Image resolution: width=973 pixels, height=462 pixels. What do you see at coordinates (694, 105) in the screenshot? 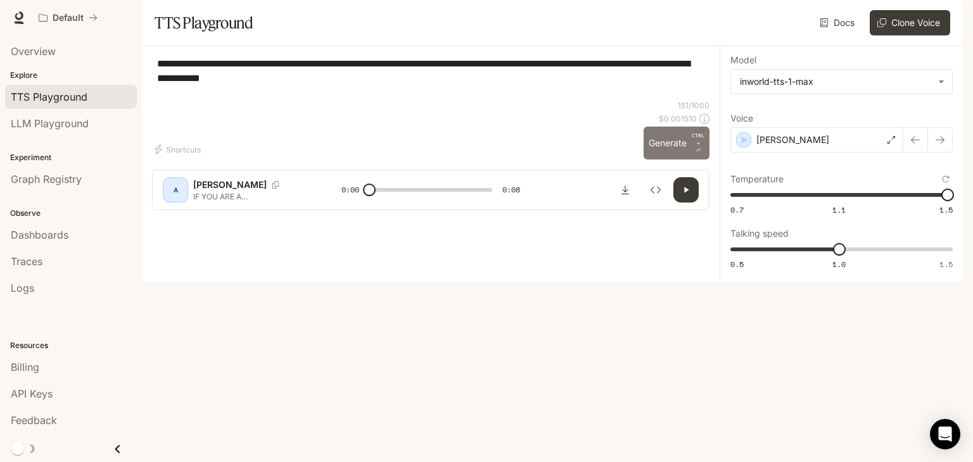
I see `p: 151 / 1000` at bounding box center [694, 105].